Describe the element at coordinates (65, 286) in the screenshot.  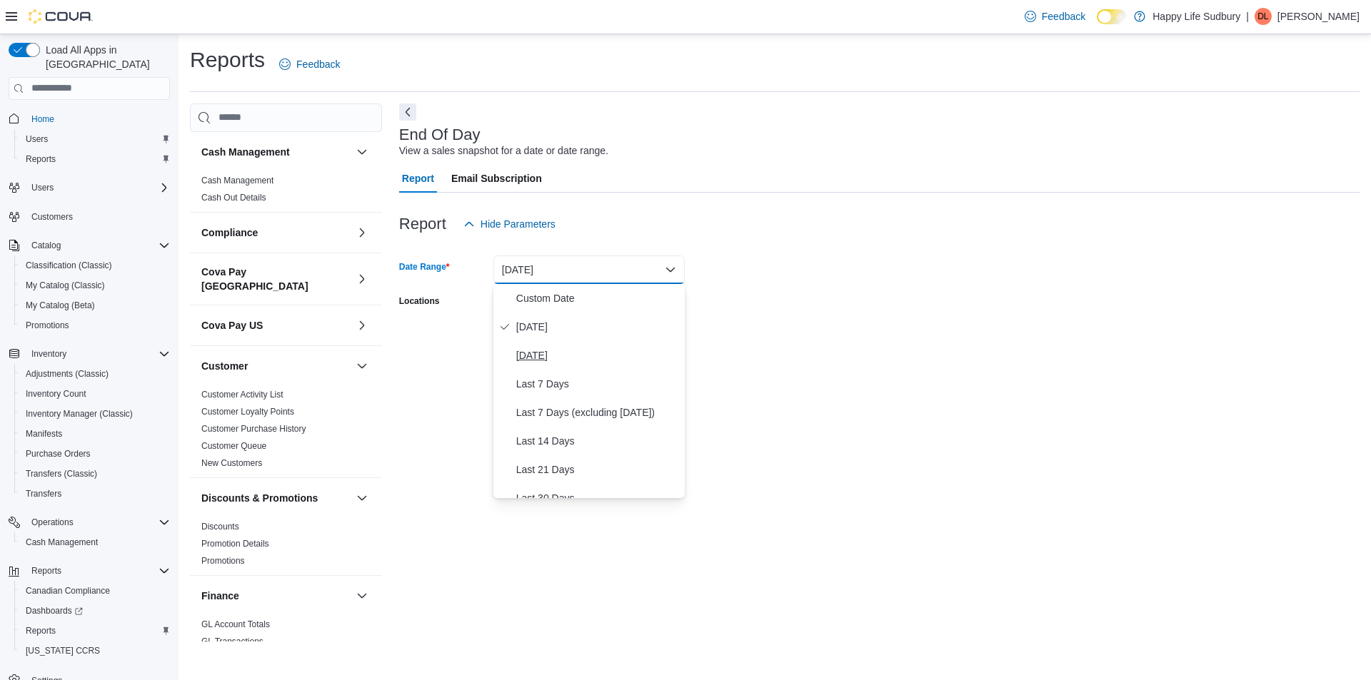
I see `span: My Catalog (Classic)` at that location.